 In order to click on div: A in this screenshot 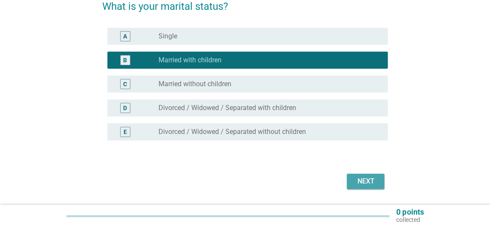, I will do `click(125, 36)`.